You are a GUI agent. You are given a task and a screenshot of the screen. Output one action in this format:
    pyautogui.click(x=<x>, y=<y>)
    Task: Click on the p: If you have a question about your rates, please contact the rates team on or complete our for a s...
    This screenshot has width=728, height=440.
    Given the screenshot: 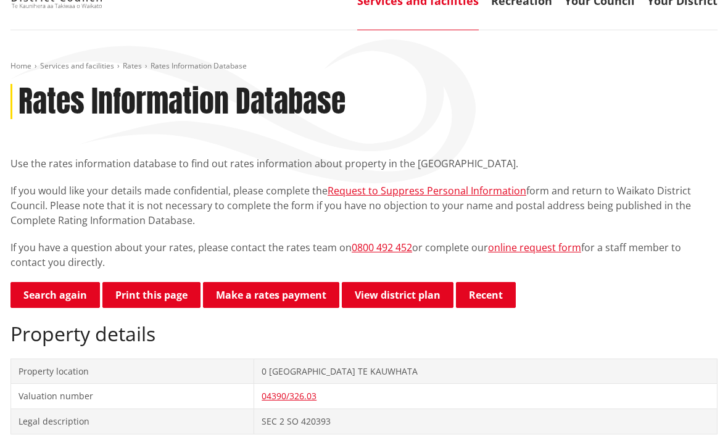 What is the action you would take?
    pyautogui.click(x=364, y=255)
    